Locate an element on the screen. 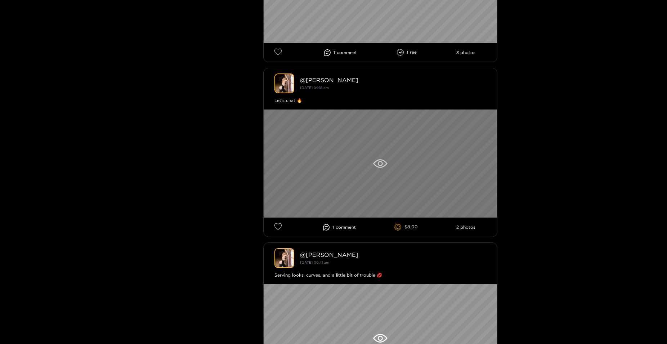  li: 3 photos is located at coordinates (466, 53).